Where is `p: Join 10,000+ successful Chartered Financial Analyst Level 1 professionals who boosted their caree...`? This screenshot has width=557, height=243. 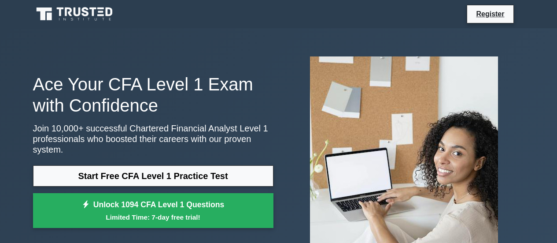
p: Join 10,000+ successful Chartered Financial Analyst Level 1 professionals who boosted their caree... is located at coordinates (153, 139).